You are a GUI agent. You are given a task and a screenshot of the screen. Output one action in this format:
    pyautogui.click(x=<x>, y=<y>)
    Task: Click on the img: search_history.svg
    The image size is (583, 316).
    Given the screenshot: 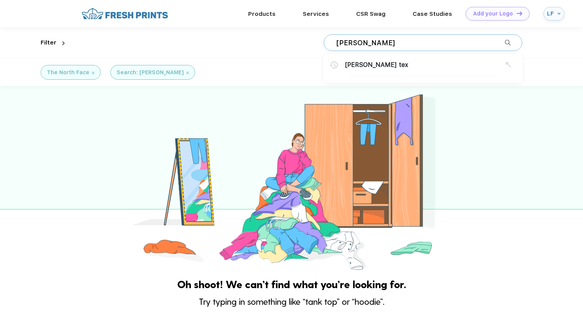 What is the action you would take?
    pyautogui.click(x=334, y=65)
    